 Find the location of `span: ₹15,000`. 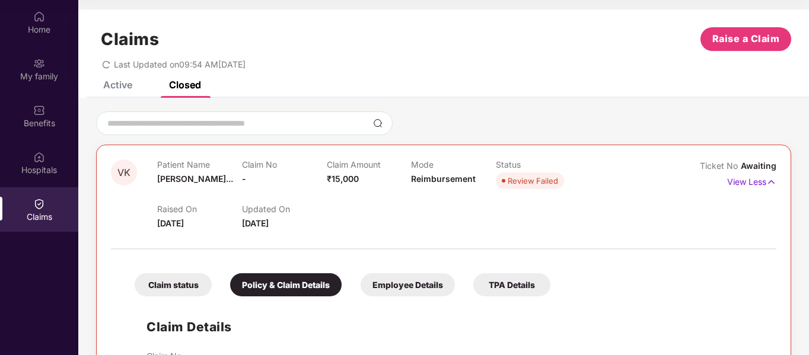

span: ₹15,000 is located at coordinates (343, 178).